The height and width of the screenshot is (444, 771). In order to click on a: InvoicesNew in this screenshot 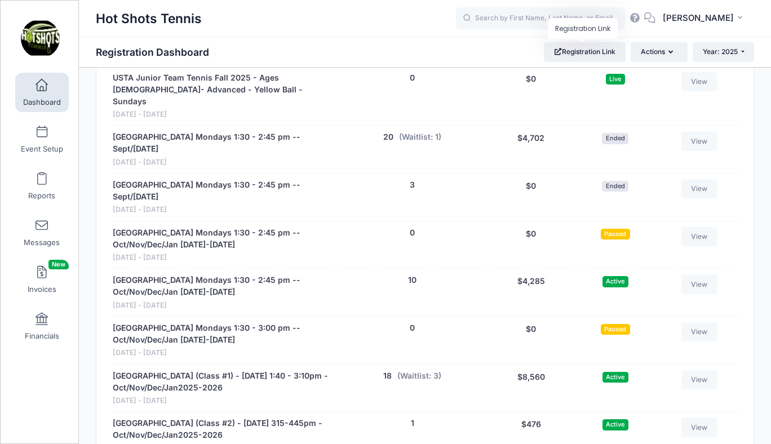, I will do `click(42, 280)`.